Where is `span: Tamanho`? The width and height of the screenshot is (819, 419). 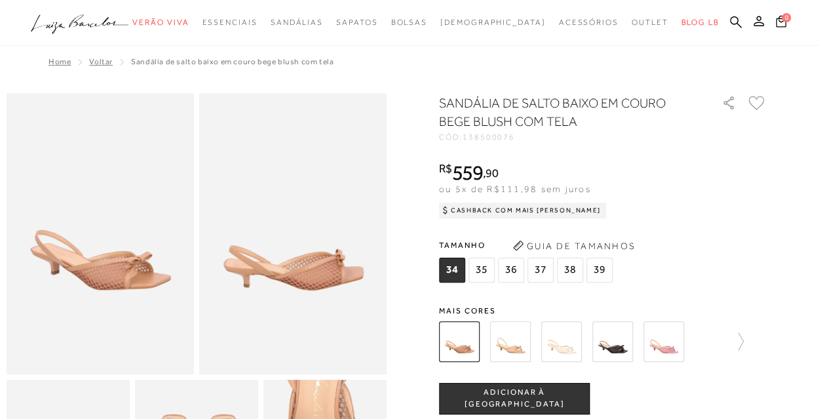 span: Tamanho is located at coordinates (527, 245).